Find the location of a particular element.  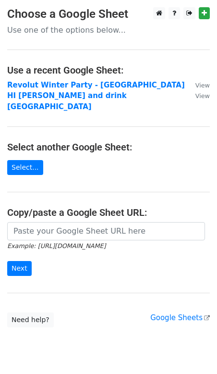

input: Paste your Google Sheet URL here is located at coordinates (106, 231).